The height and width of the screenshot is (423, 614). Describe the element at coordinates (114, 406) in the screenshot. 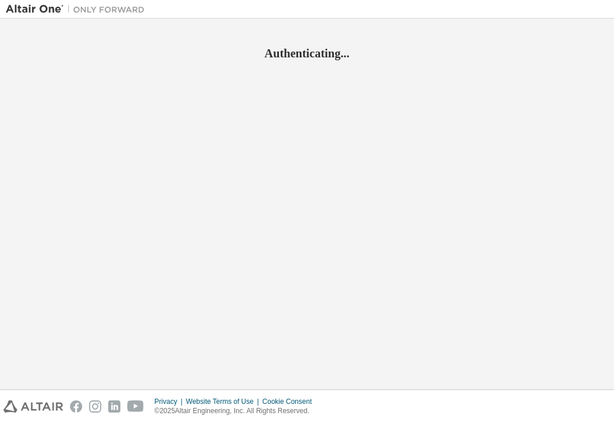

I see `img: linkedin.svg` at that location.